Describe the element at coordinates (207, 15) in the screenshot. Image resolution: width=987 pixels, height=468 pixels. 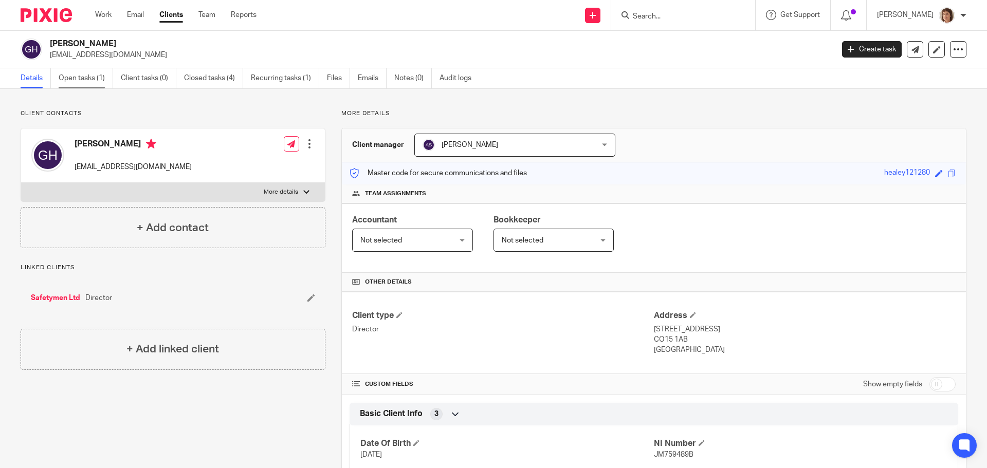
I see `a: Team` at that location.